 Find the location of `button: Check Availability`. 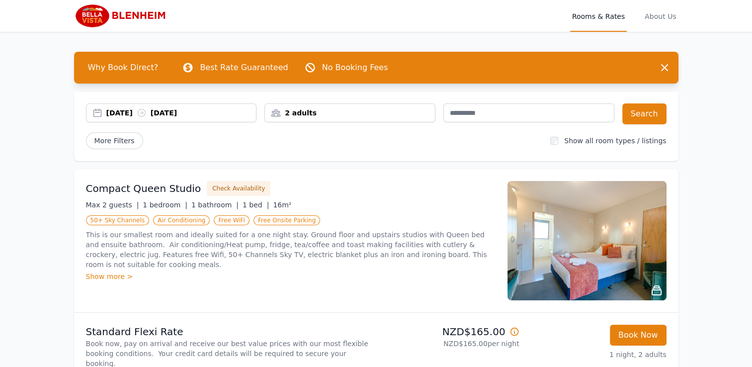

button: Check Availability is located at coordinates (238, 188).